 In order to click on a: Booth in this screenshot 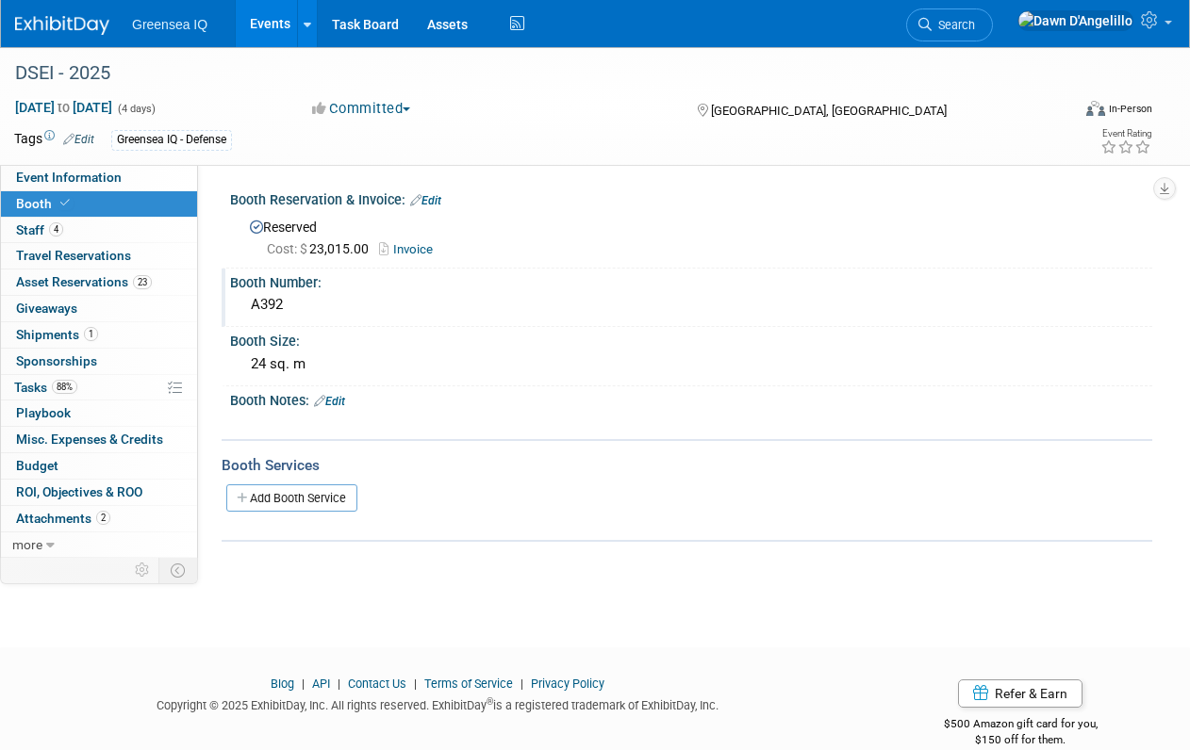, I will do `click(99, 204)`.